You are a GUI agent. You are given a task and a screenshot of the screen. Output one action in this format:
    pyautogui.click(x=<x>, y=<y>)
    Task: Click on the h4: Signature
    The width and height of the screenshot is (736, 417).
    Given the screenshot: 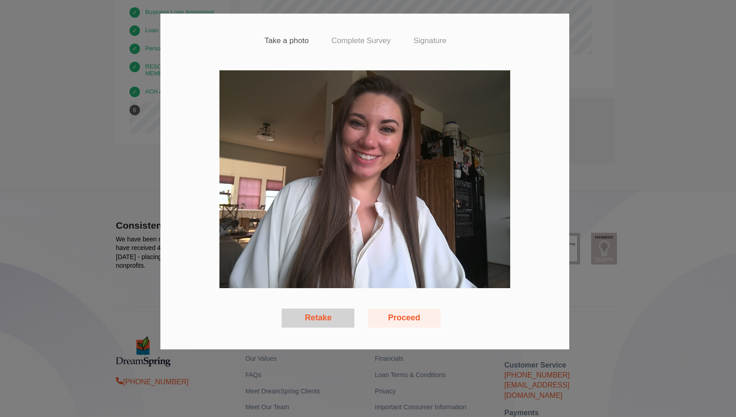 What is the action you would take?
    pyautogui.click(x=430, y=41)
    